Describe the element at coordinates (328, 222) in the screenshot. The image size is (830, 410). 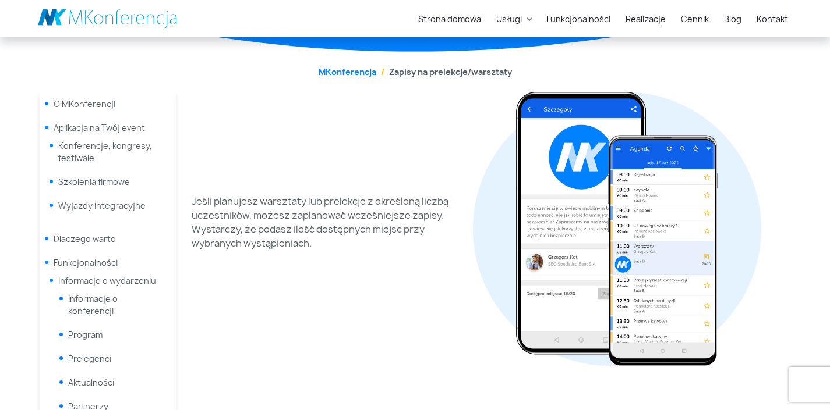
I see `p: Jeśli planujesz warsztaty lub prelekcje z określoną liczbą uczestników, możesz zaplanować wcześni...` at that location.